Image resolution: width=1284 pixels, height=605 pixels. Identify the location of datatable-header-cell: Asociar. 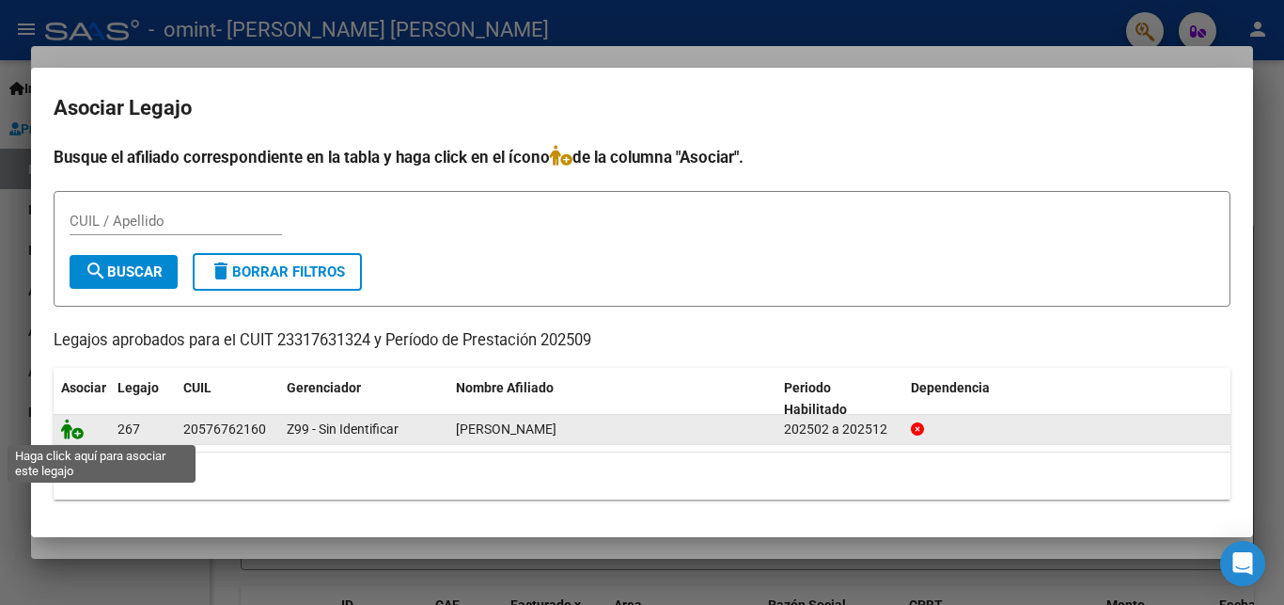
(82, 399).